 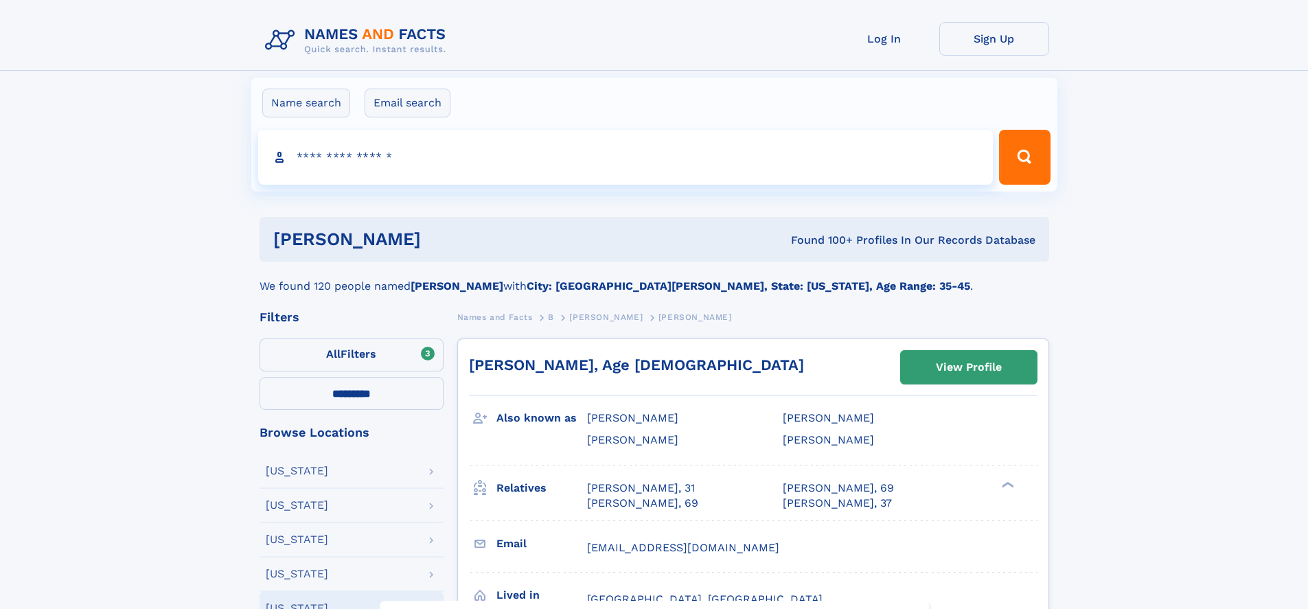 I want to click on h3: Email, so click(x=542, y=544).